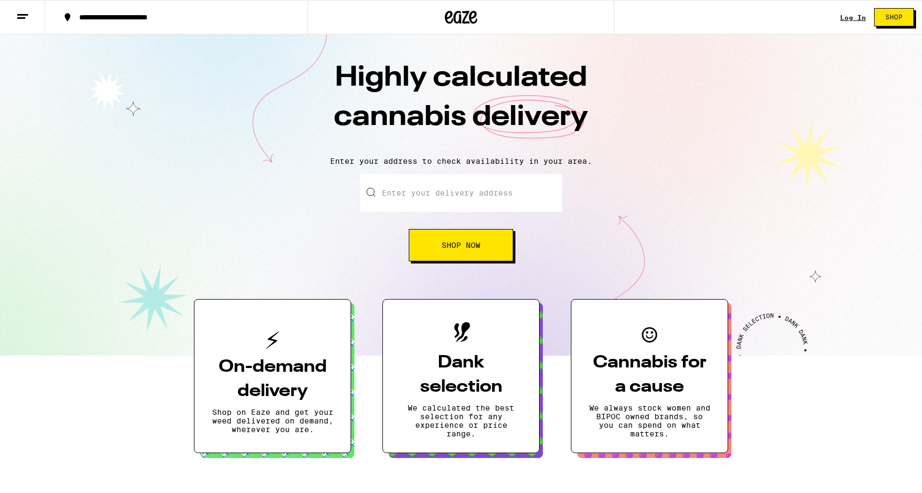  Describe the element at coordinates (461, 376) in the screenshot. I see `button: Dank selectionWe calculated the best selection for any experience or price range.` at that location.